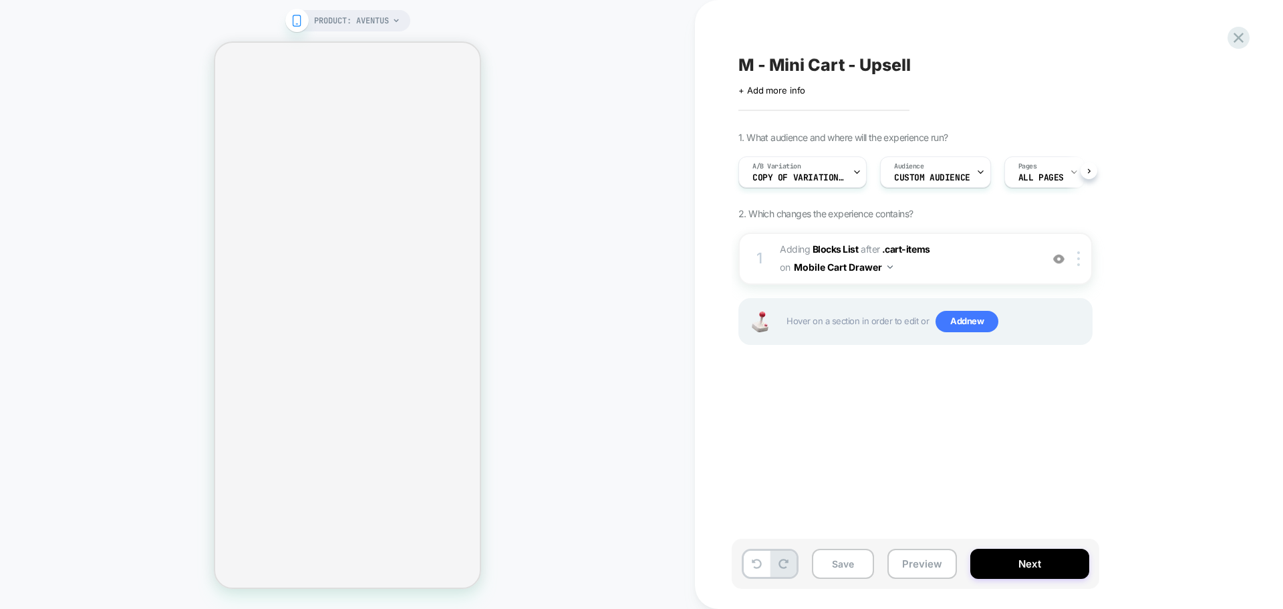 The height and width of the screenshot is (609, 1283). Describe the element at coordinates (890, 267) in the screenshot. I see `img: down arrow` at that location.